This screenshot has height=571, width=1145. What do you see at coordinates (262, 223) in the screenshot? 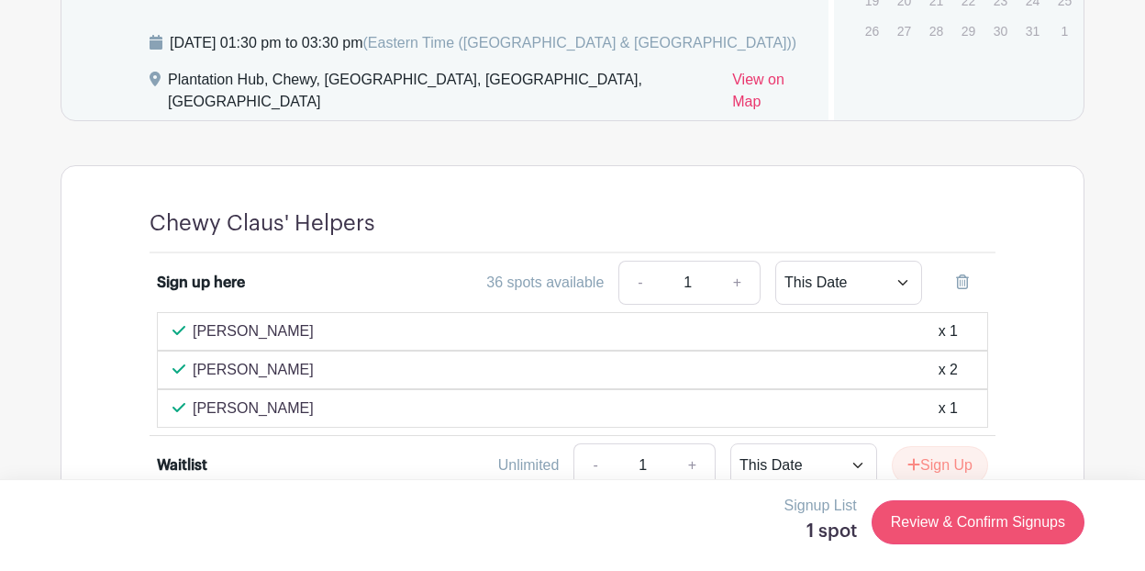
I see `h4: Chewy Claus' Helpers` at bounding box center [262, 223].